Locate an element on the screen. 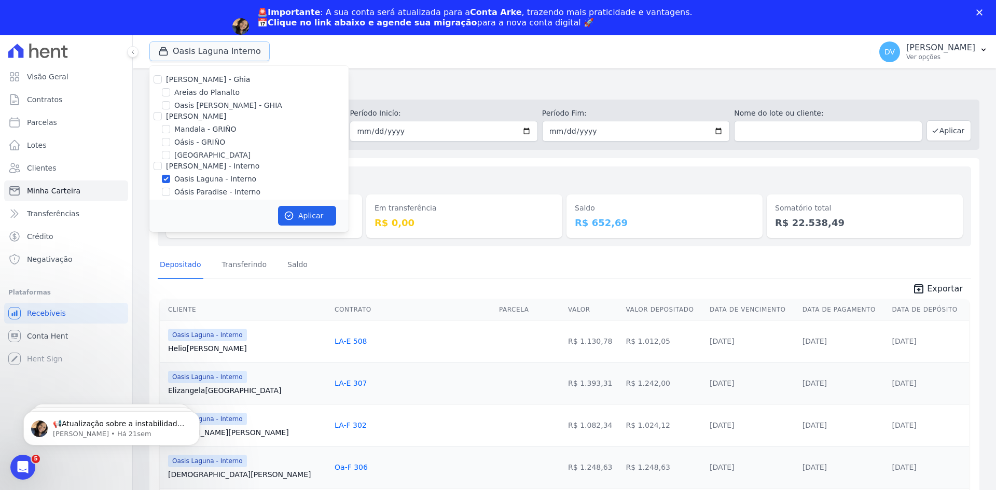  span: Clientes is located at coordinates (41, 168).